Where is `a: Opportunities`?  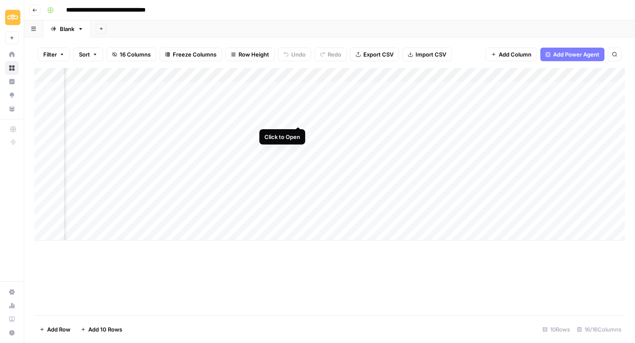
a: Opportunities is located at coordinates (12, 95).